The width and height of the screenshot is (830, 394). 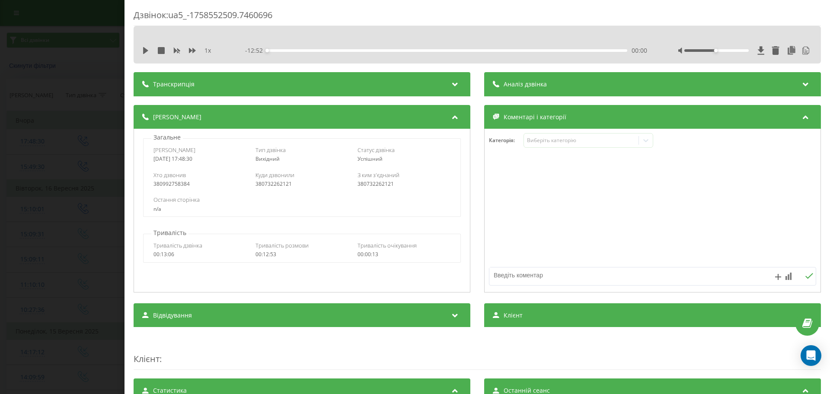 I want to click on span: Вихідний, so click(x=268, y=159).